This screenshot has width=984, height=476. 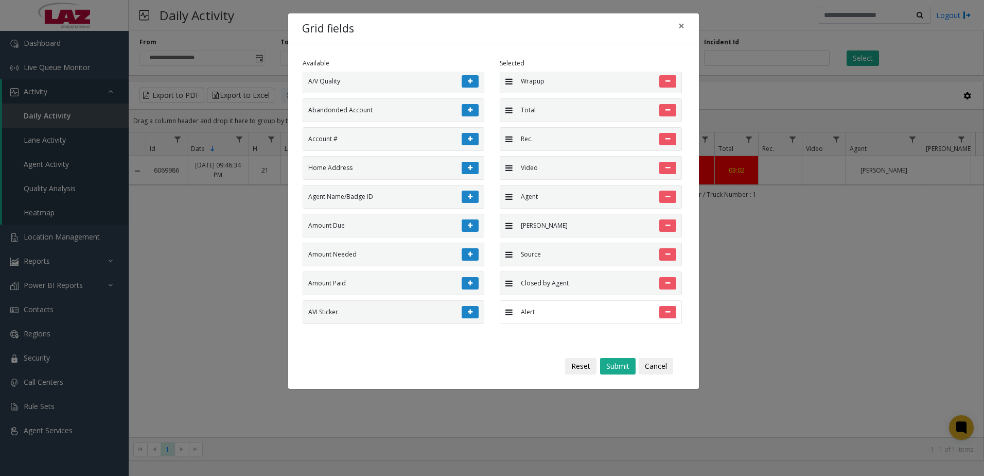 What do you see at coordinates (591, 197) in the screenshot?
I see `li: Agent` at bounding box center [591, 197].